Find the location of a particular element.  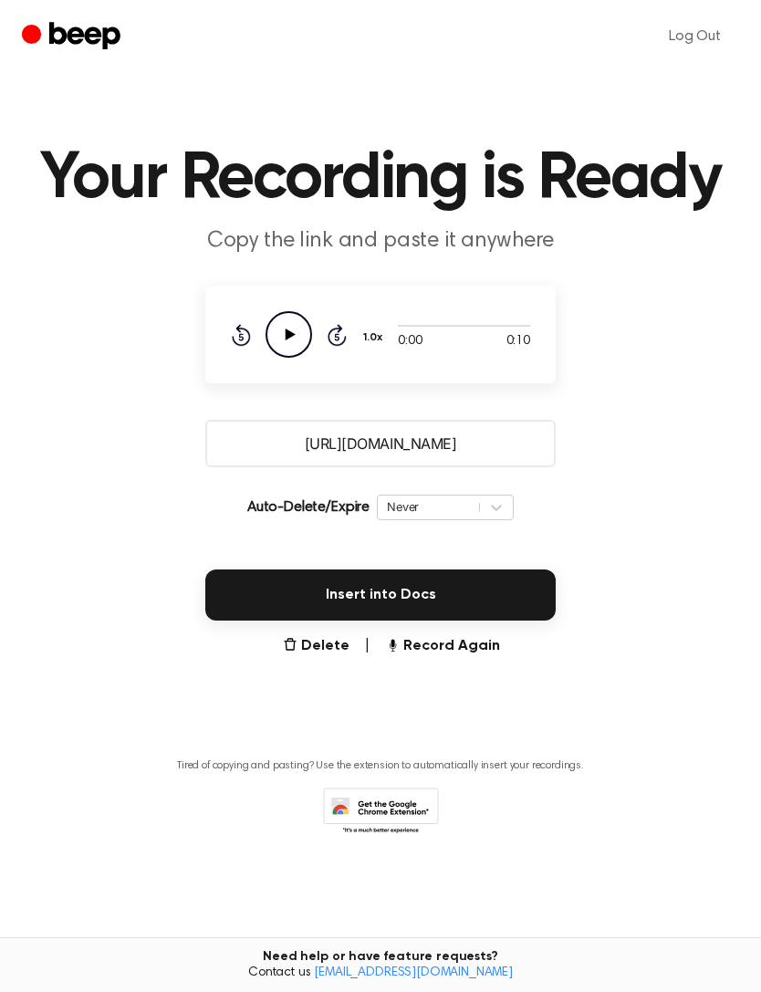

span: Contact us is located at coordinates (380, 974).